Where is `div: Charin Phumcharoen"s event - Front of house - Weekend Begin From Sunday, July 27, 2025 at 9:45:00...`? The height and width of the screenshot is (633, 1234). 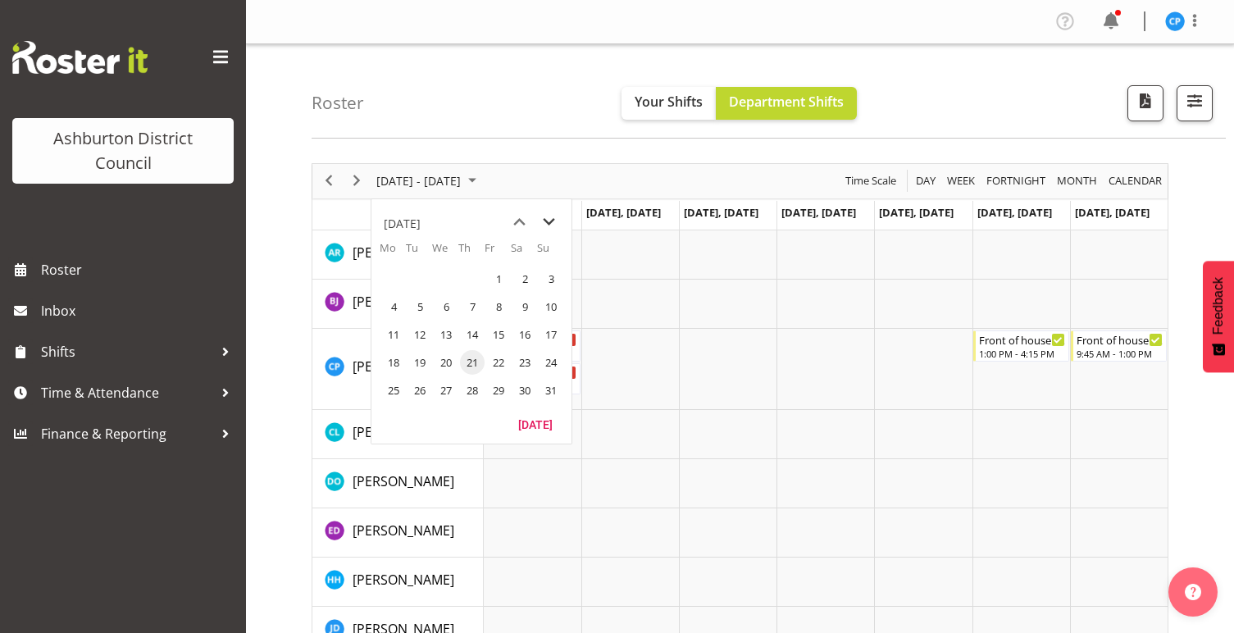
div: Charin Phumcharoen"s event - Front of house - Weekend Begin From Sunday, July 27, 2025 at 9:45:00... is located at coordinates (1119, 346).